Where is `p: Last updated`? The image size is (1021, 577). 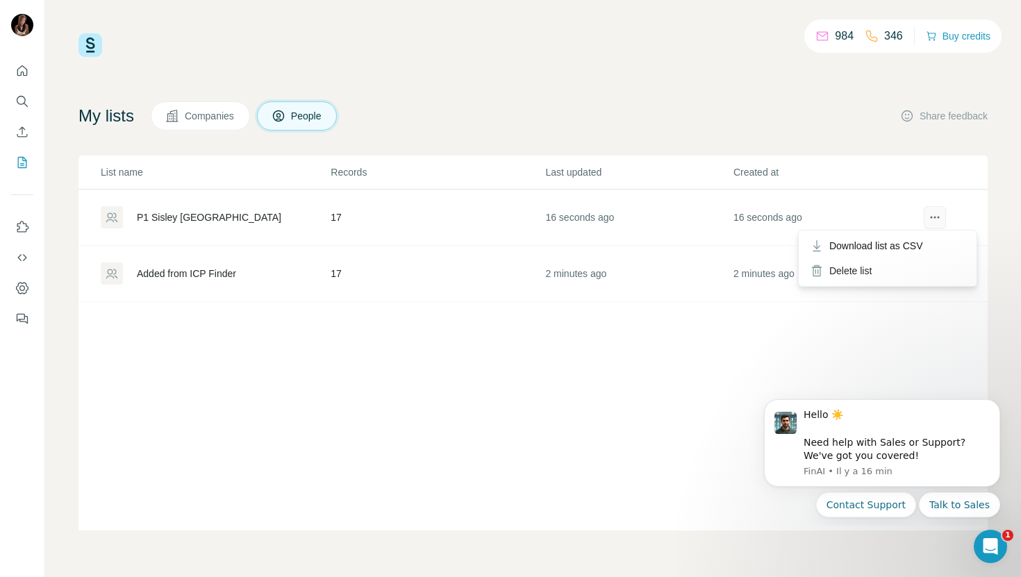 p: Last updated is located at coordinates (638, 172).